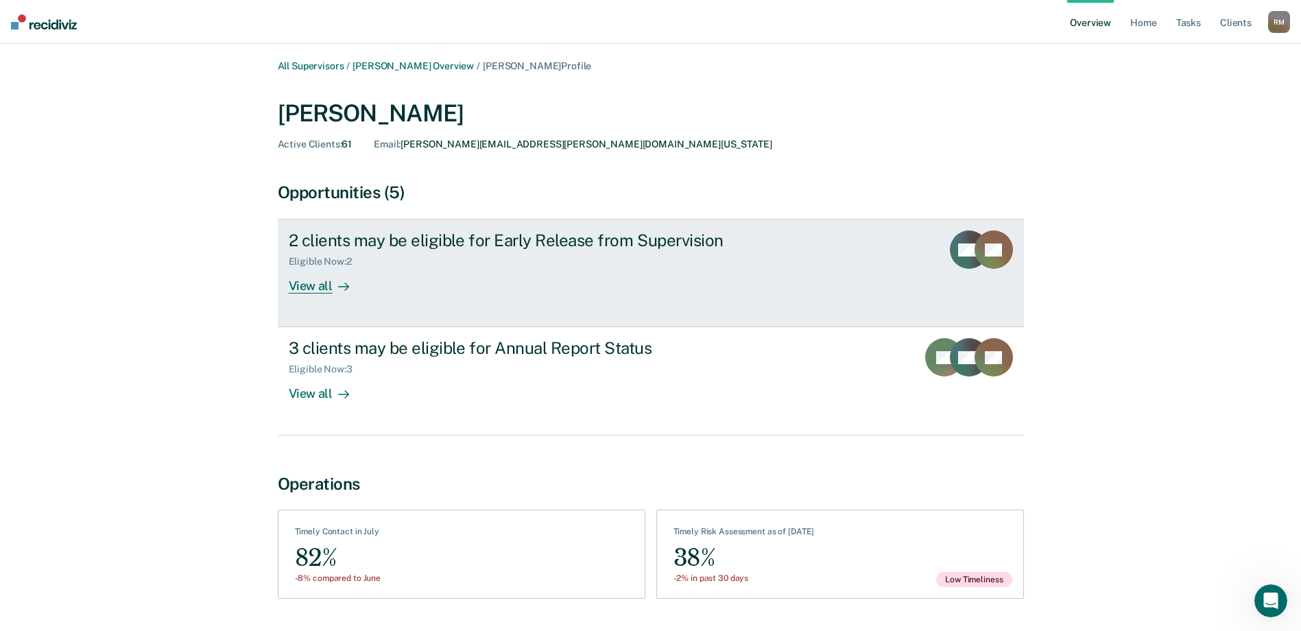  What do you see at coordinates (326, 261) in the screenshot?
I see `div: Eligible Now : 2` at bounding box center [326, 261].